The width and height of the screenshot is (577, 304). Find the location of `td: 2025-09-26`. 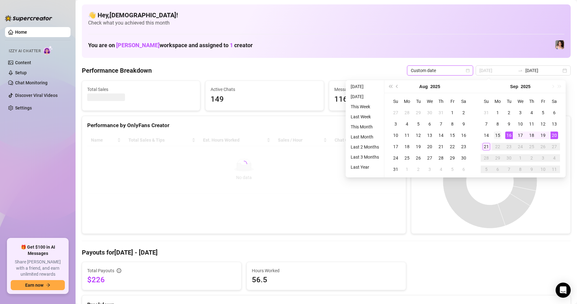

td: 2025-09-26 is located at coordinates (543, 147).